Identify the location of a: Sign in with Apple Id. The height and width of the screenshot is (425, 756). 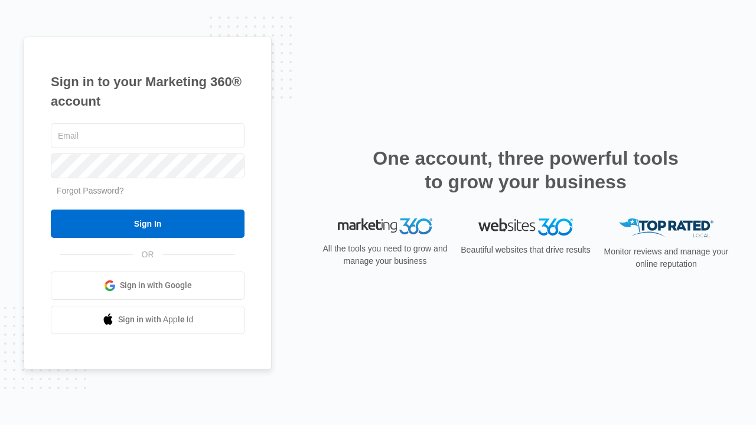
(148, 320).